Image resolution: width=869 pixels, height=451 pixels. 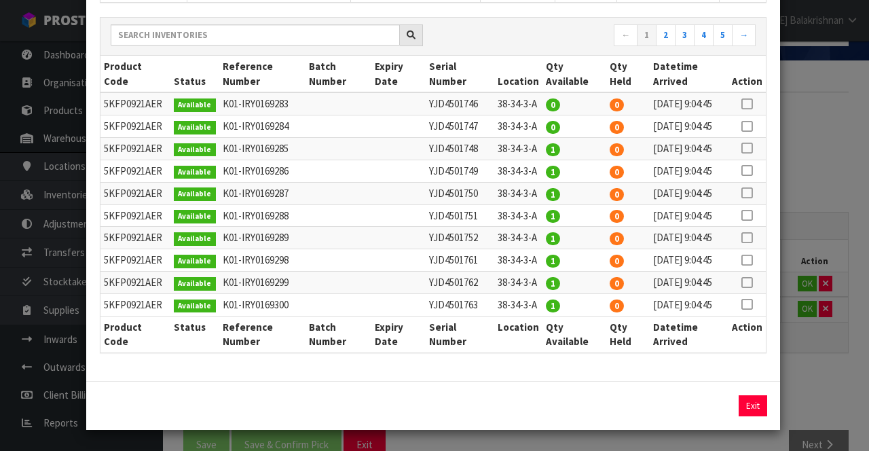 What do you see at coordinates (262, 103) in the screenshot?
I see `td: K01-IRY0169283` at bounding box center [262, 103].